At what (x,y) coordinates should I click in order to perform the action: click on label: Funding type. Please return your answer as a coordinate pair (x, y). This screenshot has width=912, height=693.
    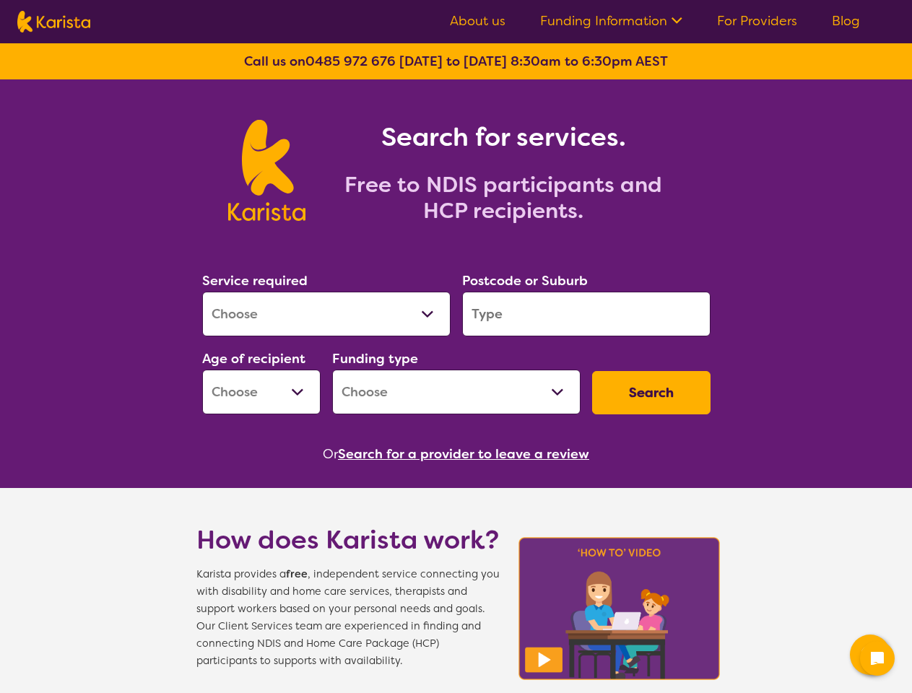
    Looking at the image, I should click on (375, 359).